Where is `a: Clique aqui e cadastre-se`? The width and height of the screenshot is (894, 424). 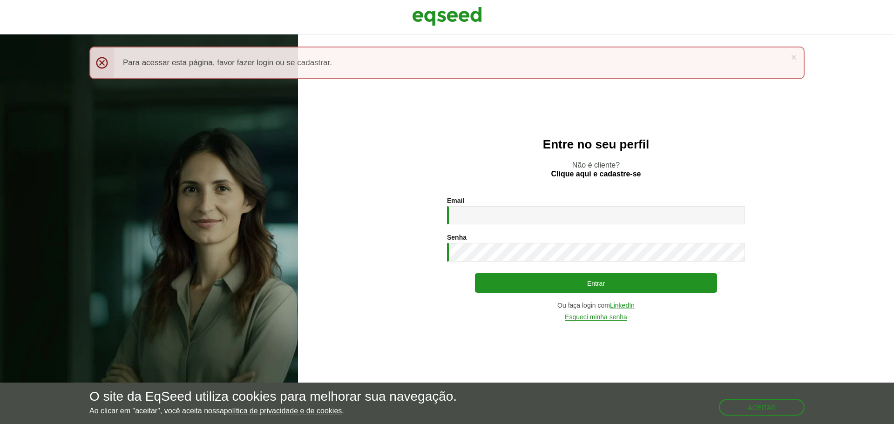 a: Clique aqui e cadastre-se is located at coordinates (596, 174).